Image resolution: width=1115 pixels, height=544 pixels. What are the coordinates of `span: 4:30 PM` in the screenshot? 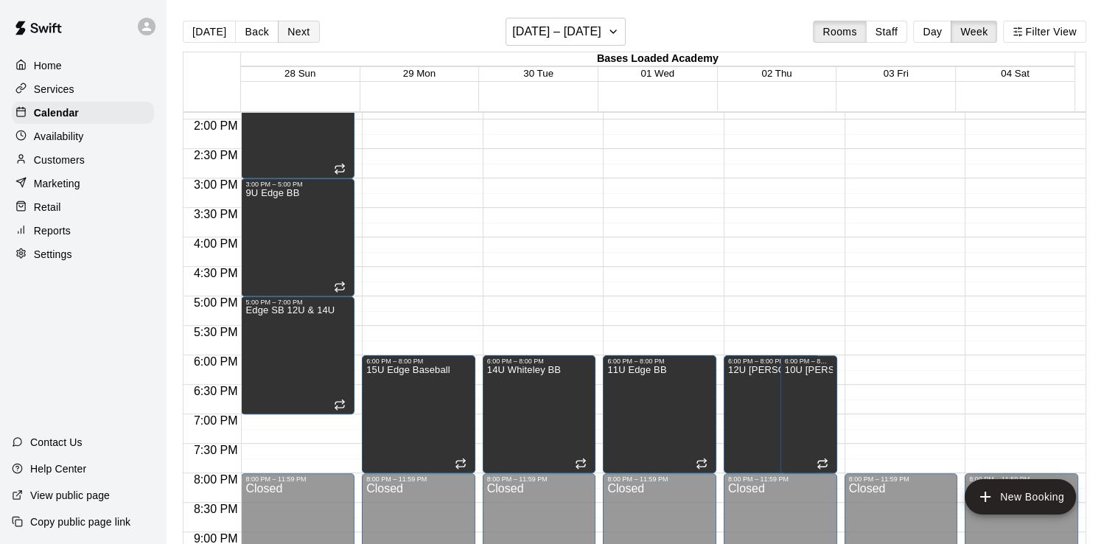 It's located at (216, 273).